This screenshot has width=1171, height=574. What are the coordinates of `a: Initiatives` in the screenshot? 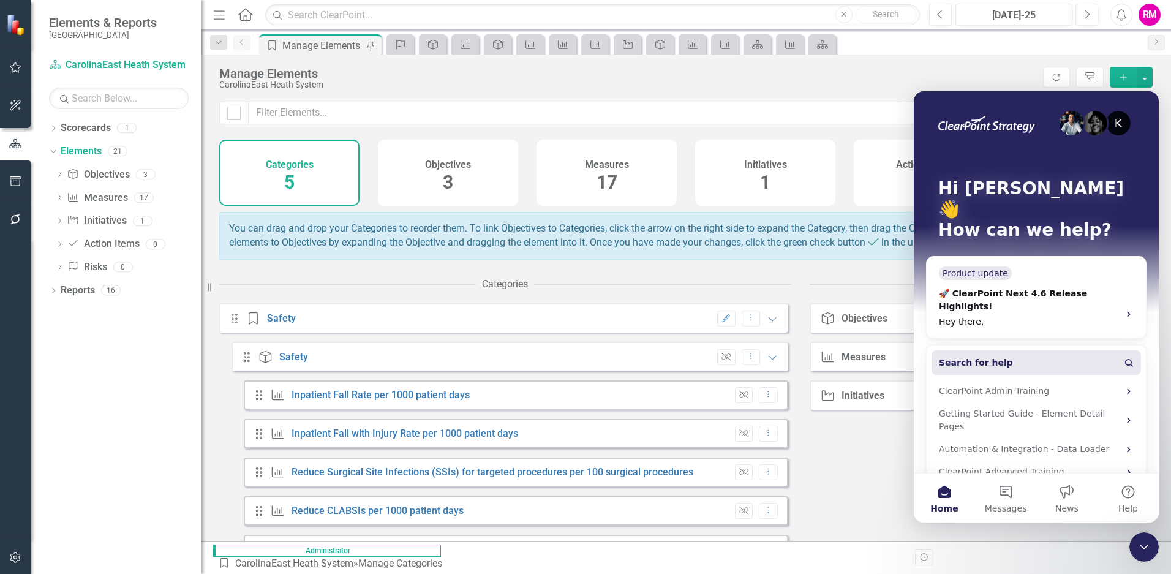 It's located at (96, 220).